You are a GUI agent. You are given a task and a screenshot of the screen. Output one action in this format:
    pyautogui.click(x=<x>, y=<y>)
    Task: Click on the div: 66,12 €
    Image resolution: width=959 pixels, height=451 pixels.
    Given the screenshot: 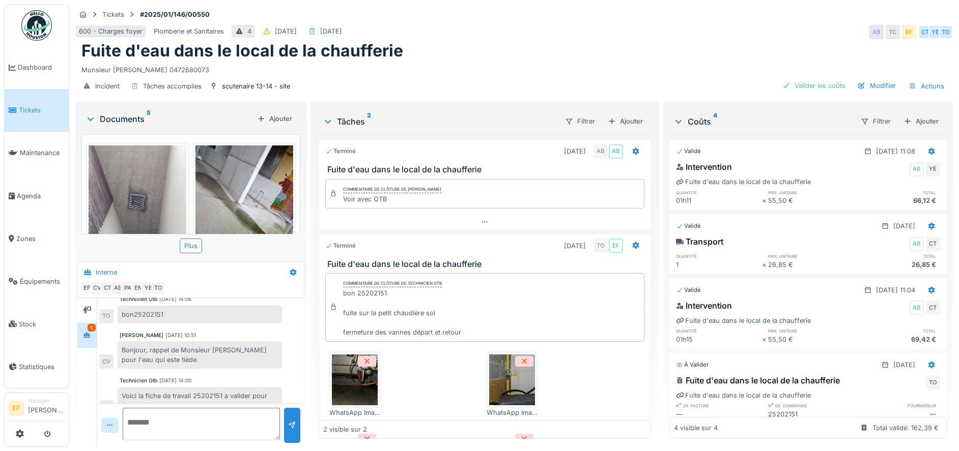 What is the action you would take?
    pyautogui.click(x=897, y=201)
    